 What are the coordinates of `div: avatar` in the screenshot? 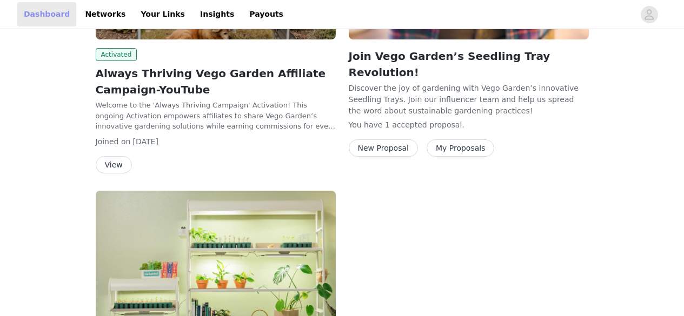 It's located at (648, 15).